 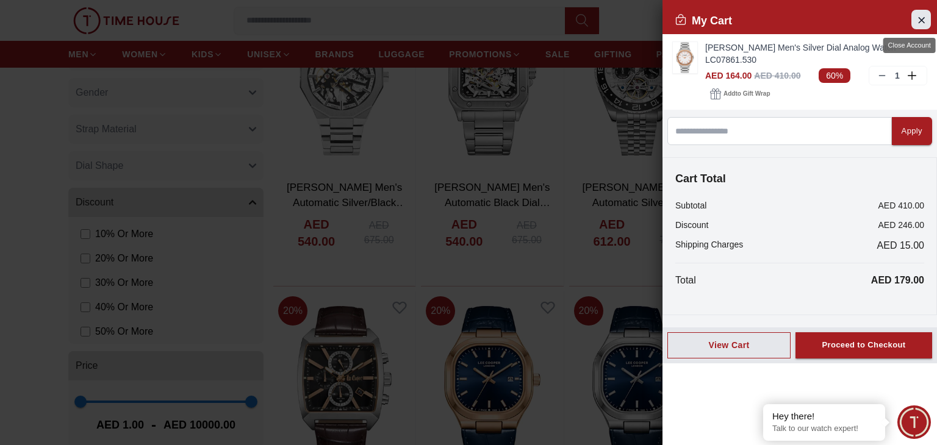 I want to click on span: Add to Gift Wrap, so click(x=747, y=94).